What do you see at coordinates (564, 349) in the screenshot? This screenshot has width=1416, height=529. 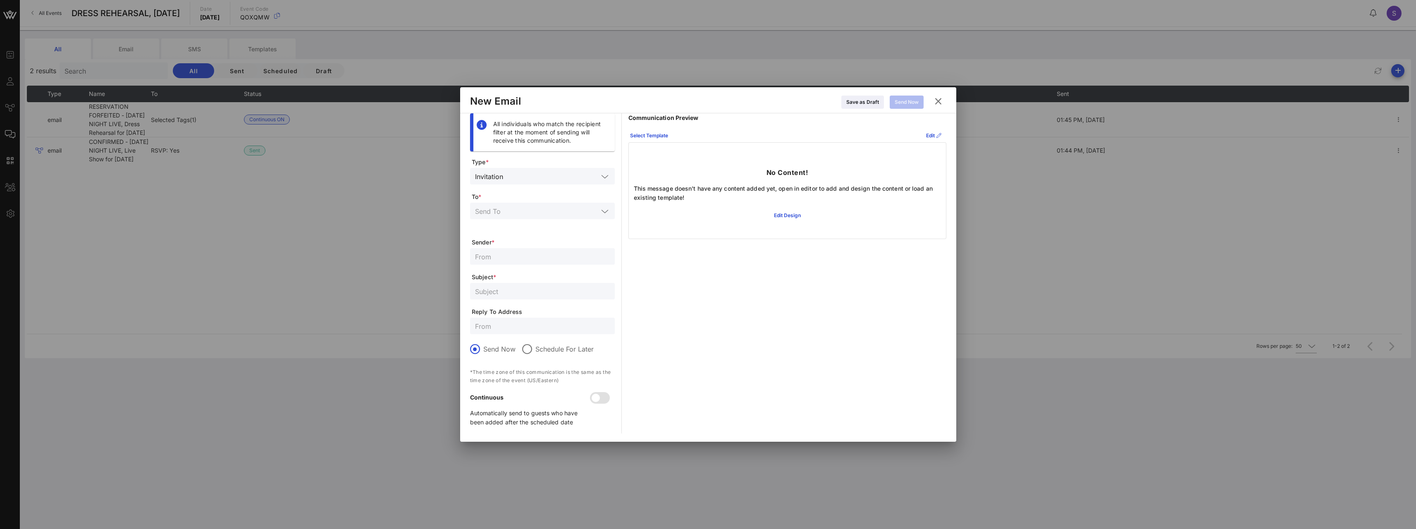 I see `label: Schedule For Later` at bounding box center [564, 349].